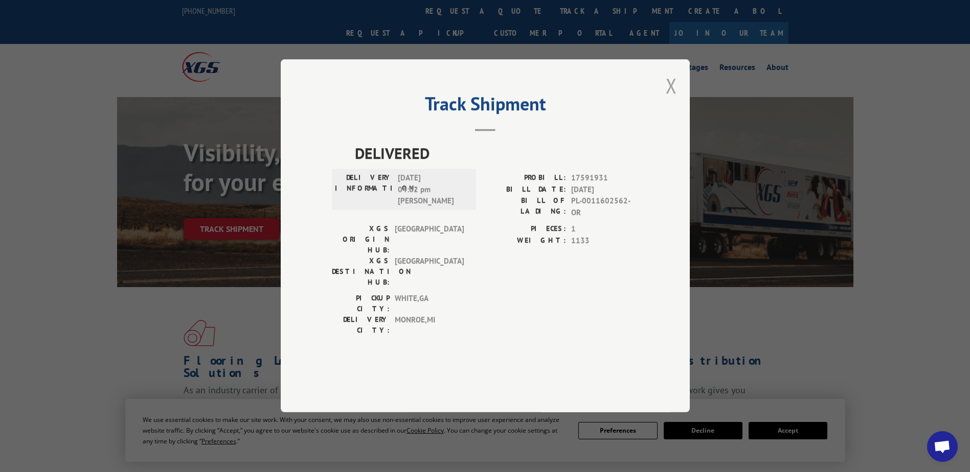 The height and width of the screenshot is (472, 970). I want to click on label: XGS ORIGIN HUB:, so click(360, 240).